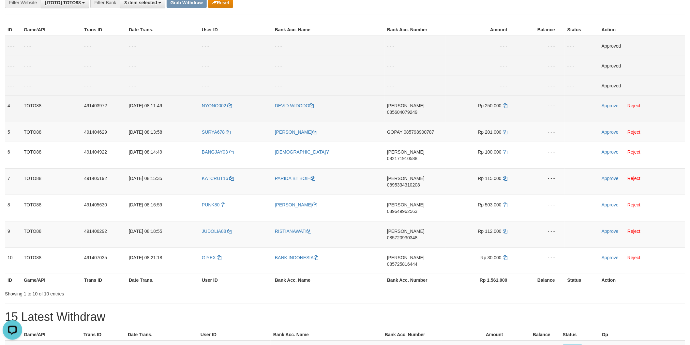 The image size is (690, 345). What do you see at coordinates (505, 231) in the screenshot?
I see `a: Copy 112000 to clipboard` at bounding box center [505, 231].